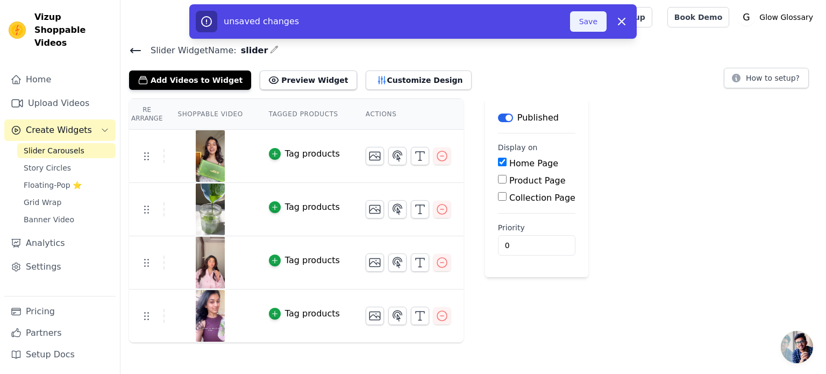 The height and width of the screenshot is (374, 826). I want to click on span: Create Widgets, so click(59, 130).